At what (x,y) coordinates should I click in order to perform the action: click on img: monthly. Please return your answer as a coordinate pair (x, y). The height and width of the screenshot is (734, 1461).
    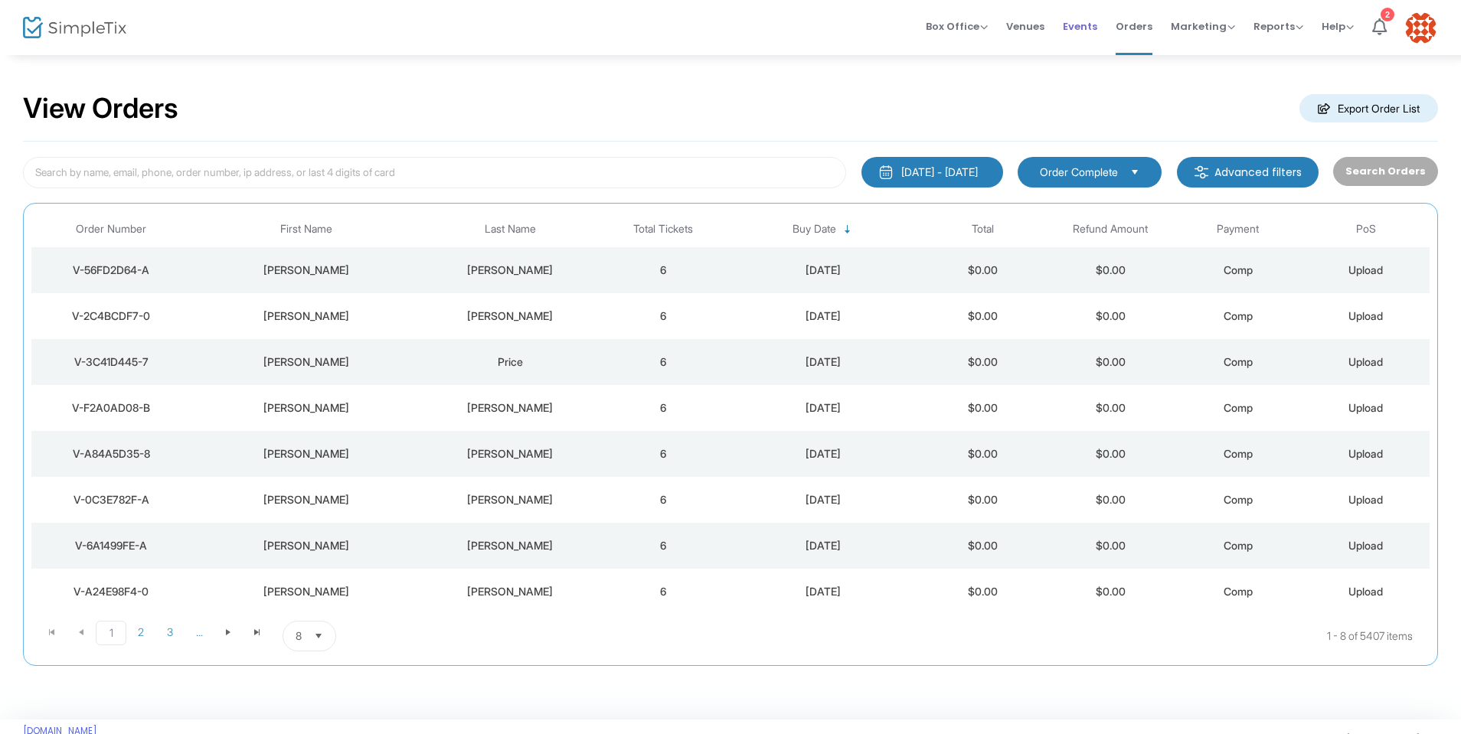
    Looking at the image, I should click on (886, 172).